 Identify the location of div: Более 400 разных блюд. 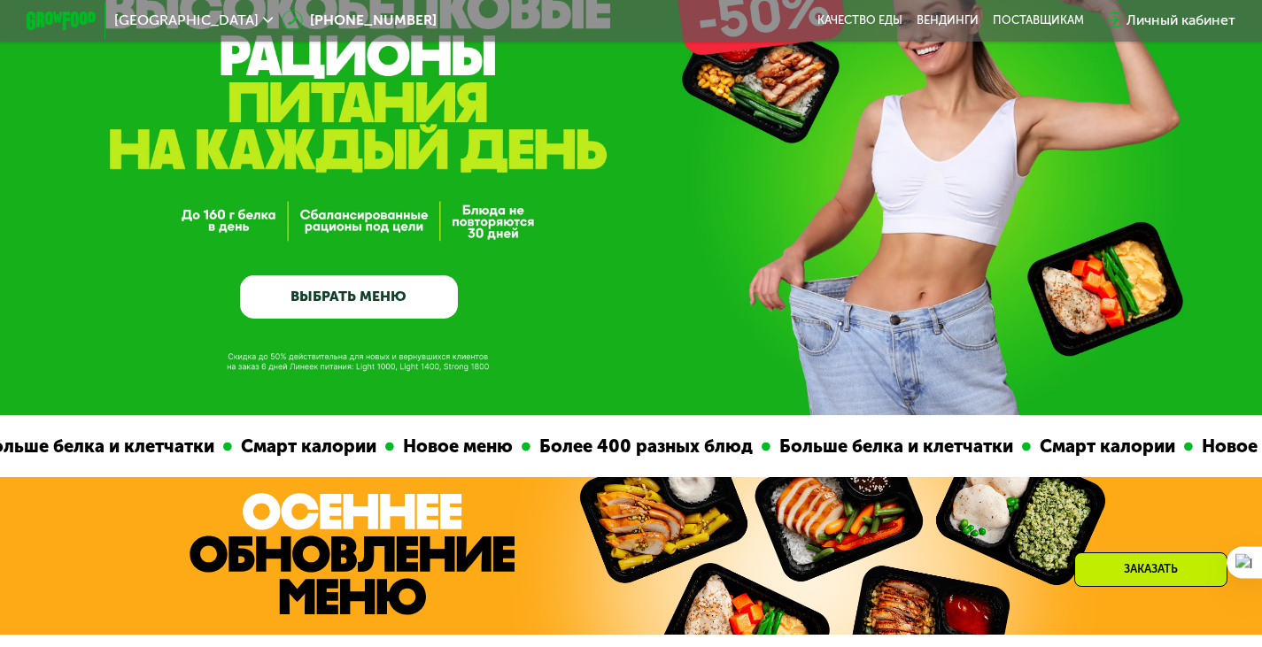
(645, 446).